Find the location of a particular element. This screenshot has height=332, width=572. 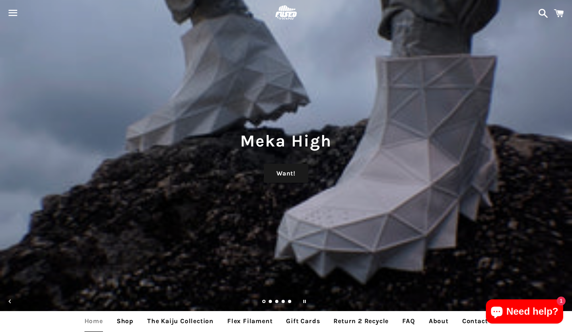

a: Load slide 4 is located at coordinates (284, 302).